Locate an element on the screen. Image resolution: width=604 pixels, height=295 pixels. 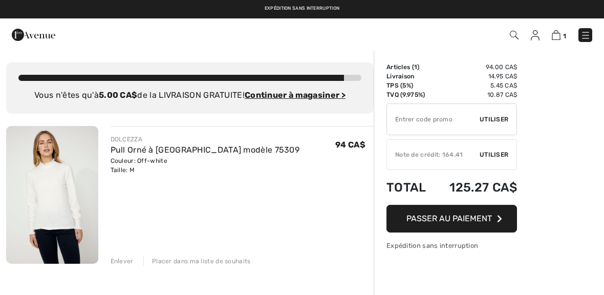
td: 125.27 CA$ is located at coordinates (475, 187).